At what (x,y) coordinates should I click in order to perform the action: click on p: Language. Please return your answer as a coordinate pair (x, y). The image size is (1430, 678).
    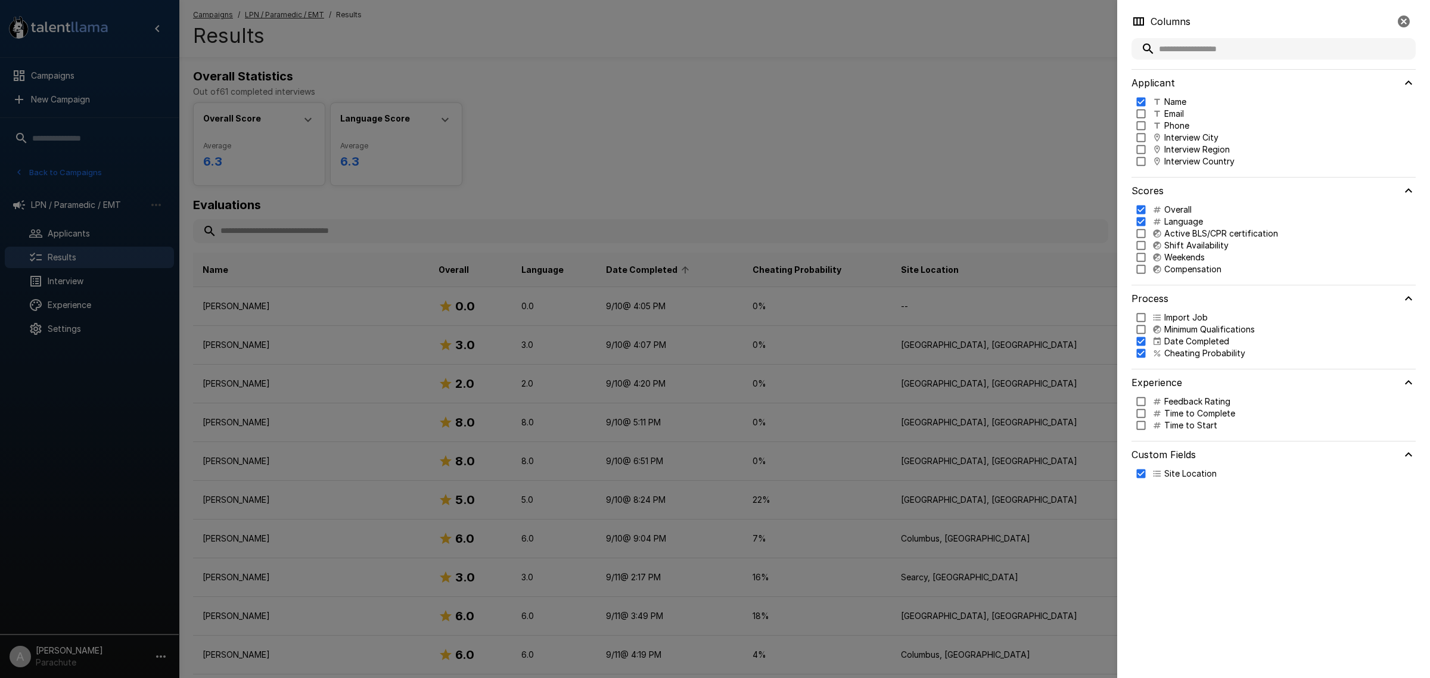
    Looking at the image, I should click on (1183, 222).